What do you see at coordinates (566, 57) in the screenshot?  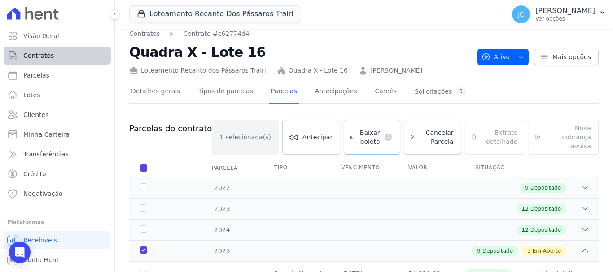 I see `a: Mais opções` at bounding box center [566, 57].